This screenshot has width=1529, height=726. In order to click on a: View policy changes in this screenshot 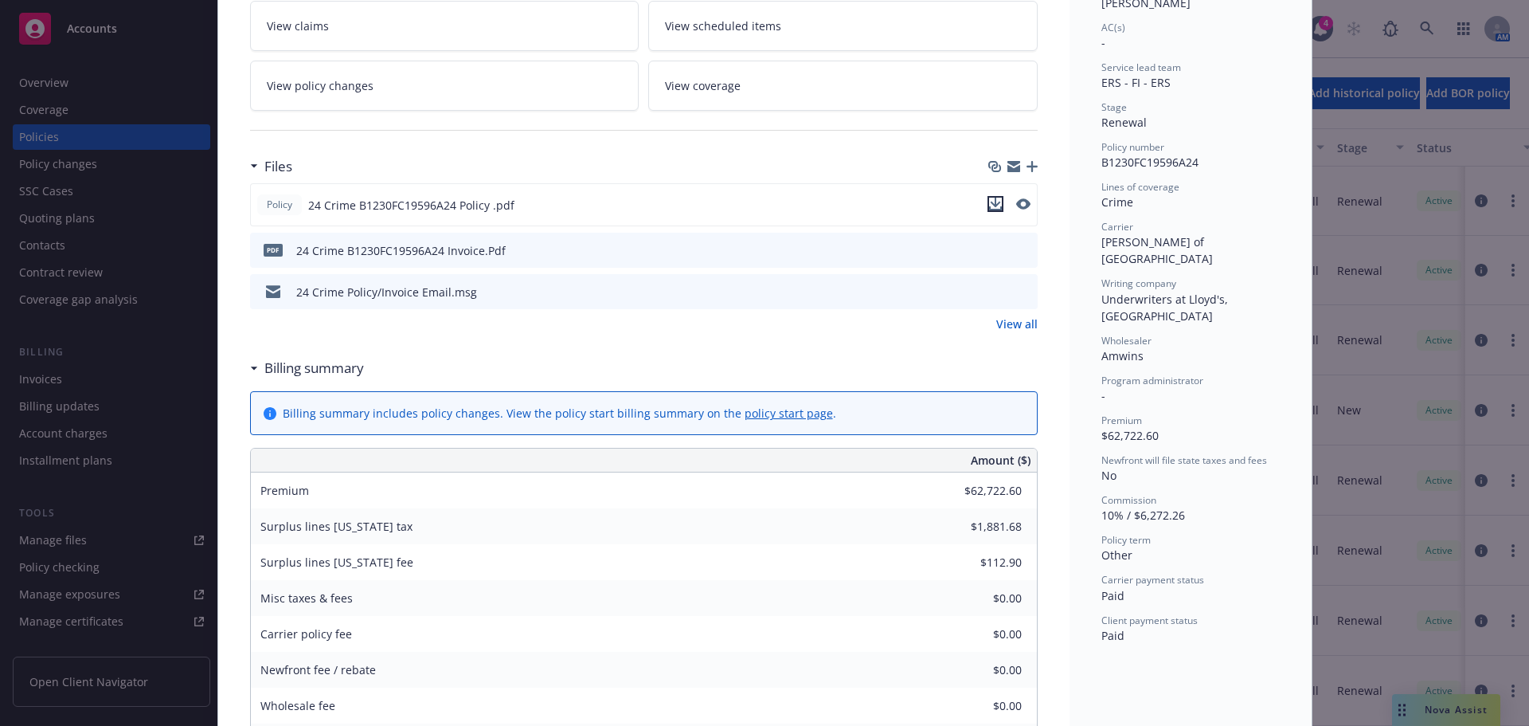, I will do `click(444, 85)`.